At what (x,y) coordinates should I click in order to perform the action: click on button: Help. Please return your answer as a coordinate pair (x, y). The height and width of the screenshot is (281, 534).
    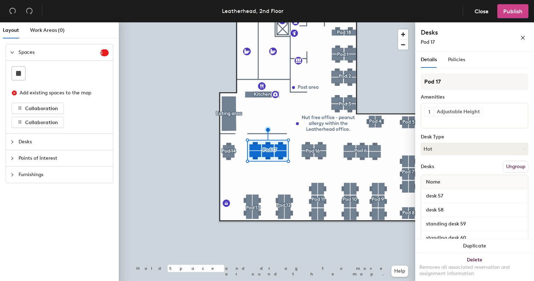
    Looking at the image, I should click on (400, 271).